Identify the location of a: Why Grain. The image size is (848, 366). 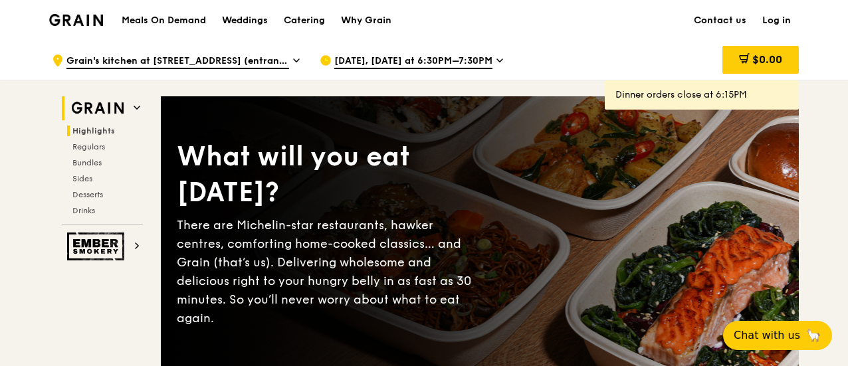
(366, 21).